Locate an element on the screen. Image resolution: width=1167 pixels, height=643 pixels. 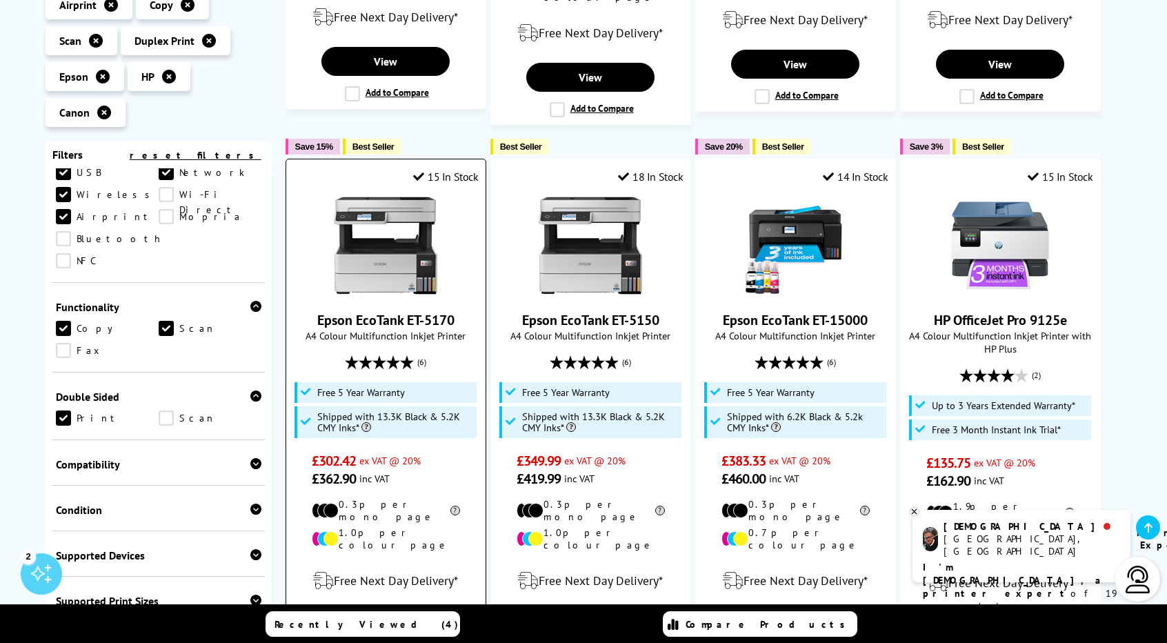
span: Free 3 Month Instant Ink Trial* is located at coordinates (996, 430).